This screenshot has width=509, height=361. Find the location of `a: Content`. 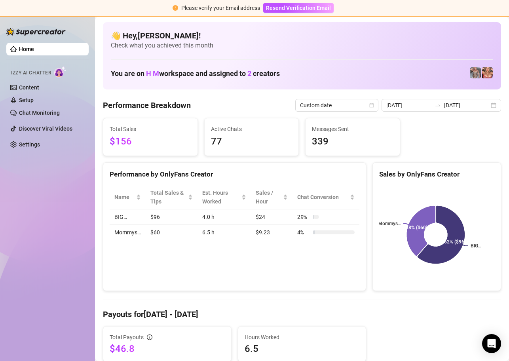

a: Content is located at coordinates (29, 87).